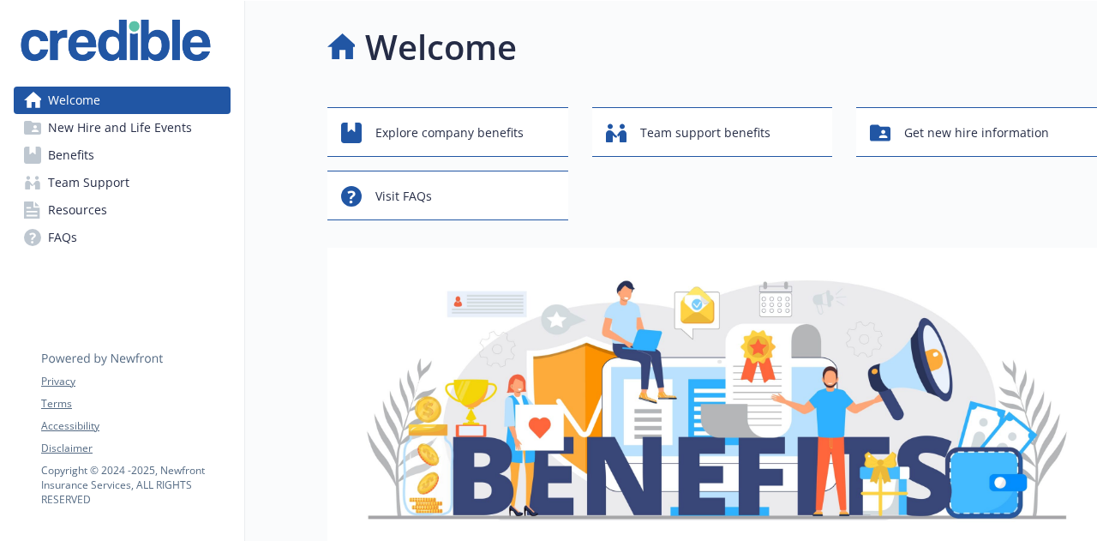  What do you see at coordinates (712, 132) in the screenshot?
I see `button: Team support benefits` at bounding box center [712, 132].